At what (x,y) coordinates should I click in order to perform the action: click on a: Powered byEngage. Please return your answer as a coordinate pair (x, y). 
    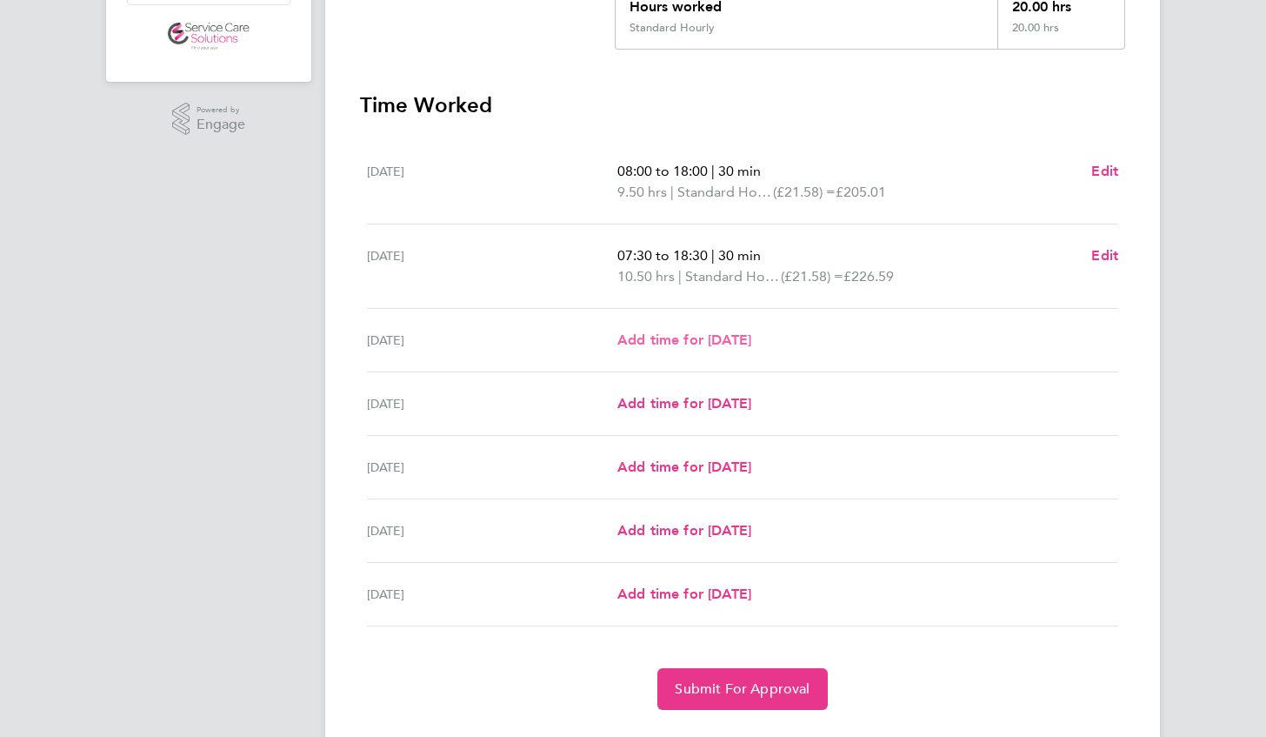
    Looking at the image, I should click on (209, 119).